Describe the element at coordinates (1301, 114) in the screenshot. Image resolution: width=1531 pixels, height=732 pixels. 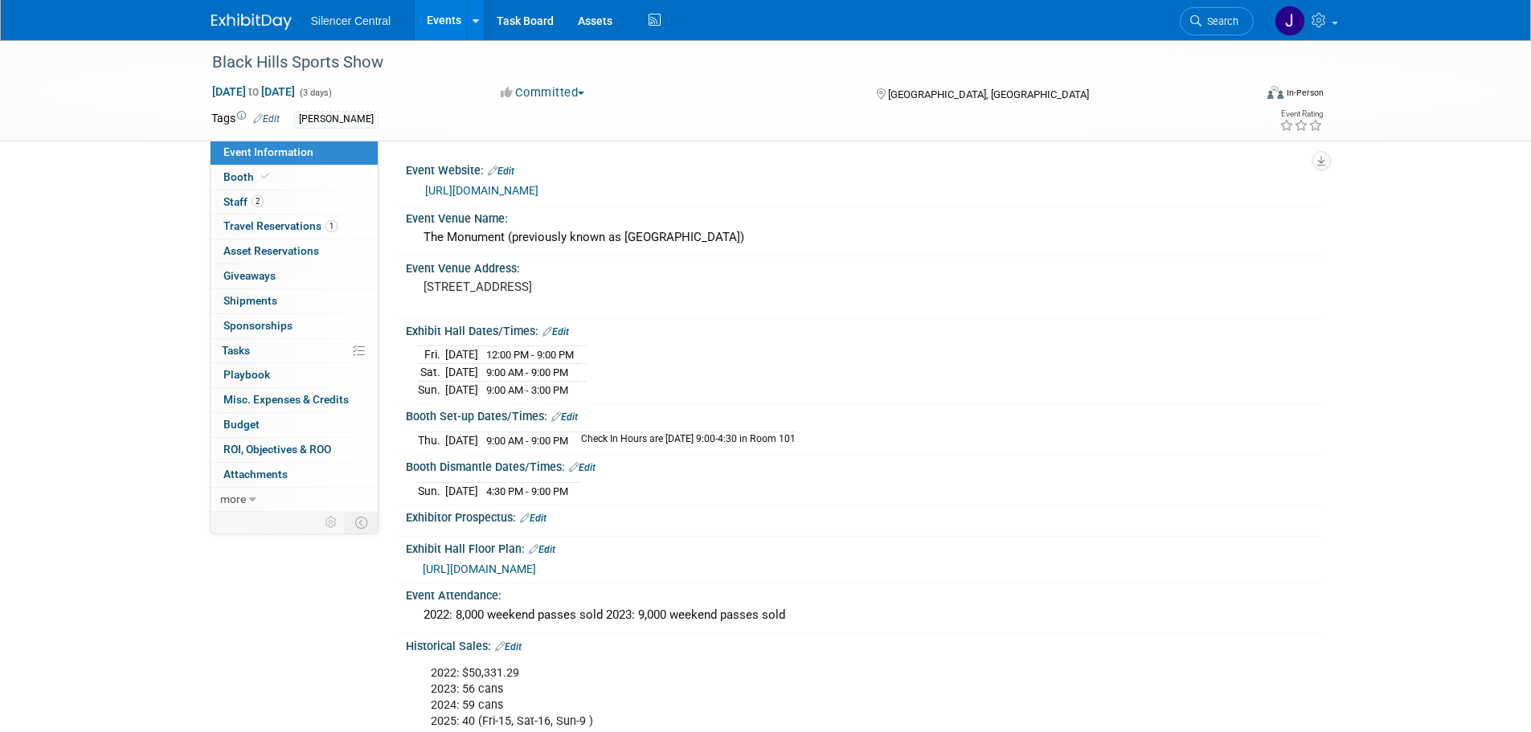
I see `div: Event Rating` at that location.